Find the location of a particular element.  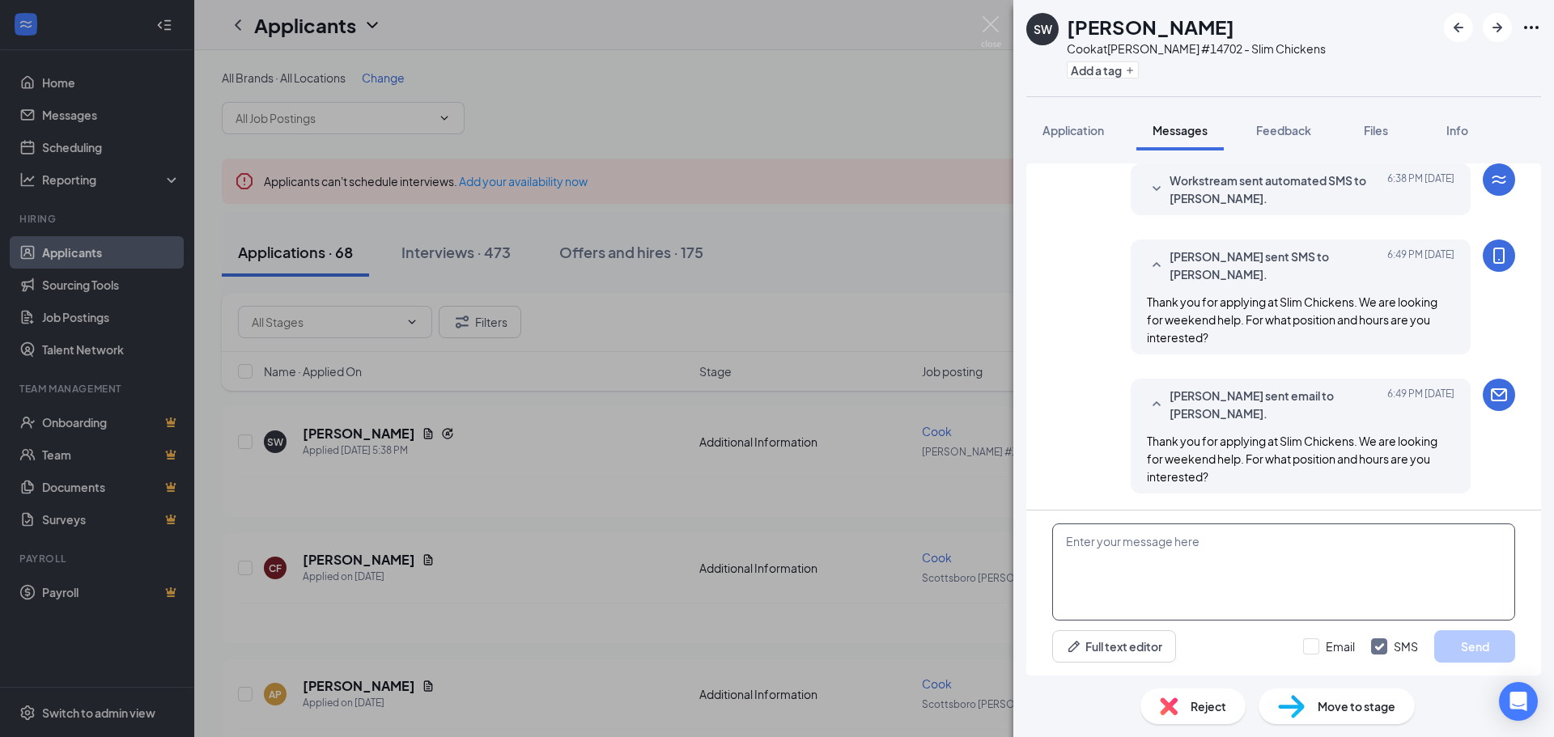

svg: Plus is located at coordinates (1130, 70).